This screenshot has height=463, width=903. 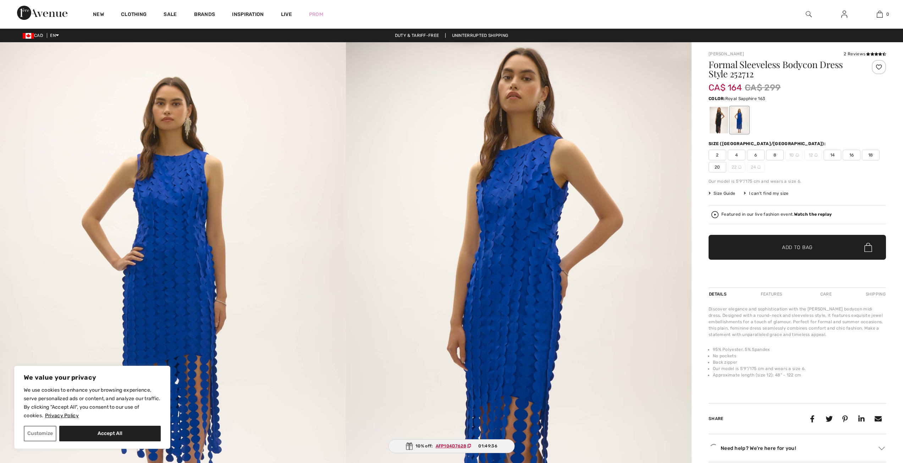 What do you see at coordinates (798, 448) in the screenshot?
I see `div: Need help? We're here for you!` at bounding box center [798, 448].